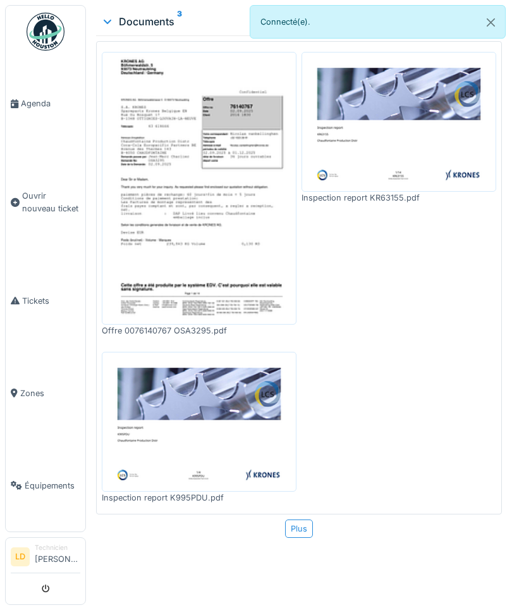  What do you see at coordinates (199, 330) in the screenshot?
I see `div: Offre 0076140767 OSA3295.pdf` at bounding box center [199, 330].